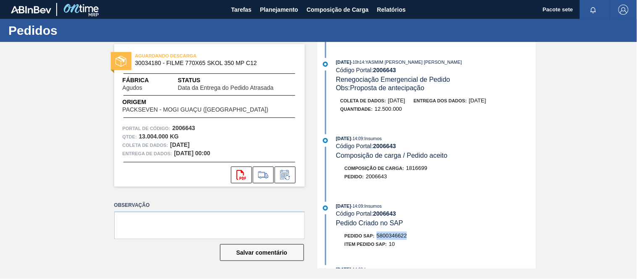 Image resolution: width=637 pixels, height=279 pixels. Describe the element at coordinates (359, 62) in the screenshot. I see `font: 10h14` at that location.